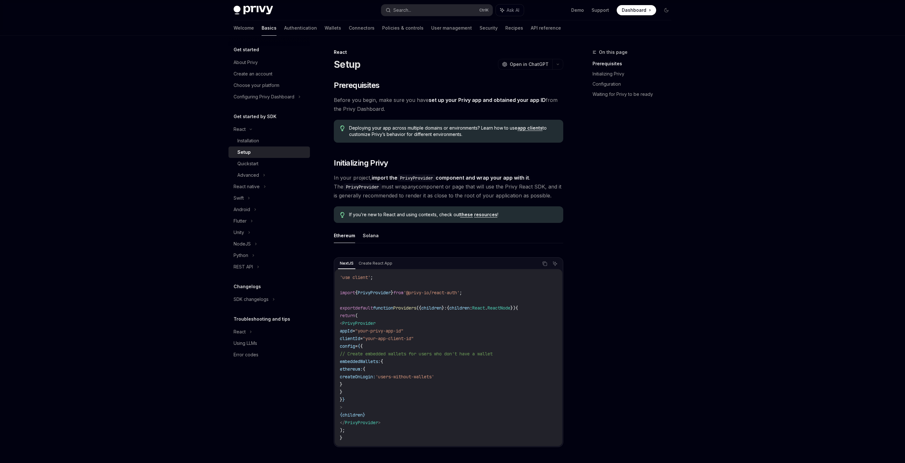 This screenshot has width=905, height=463. Describe the element at coordinates (634, 74) in the screenshot. I see `a: Initializing Privy` at that location.